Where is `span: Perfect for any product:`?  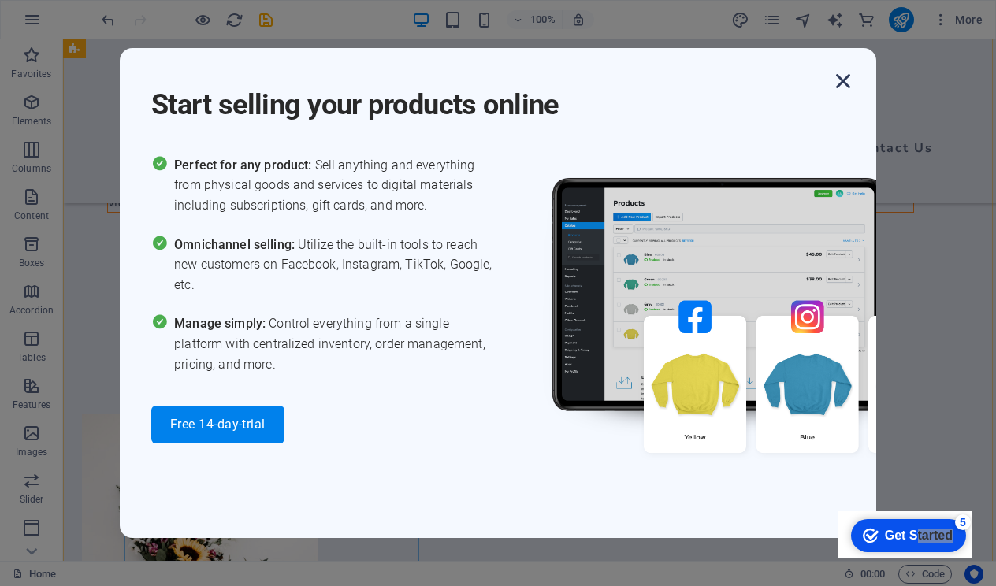 span: Perfect for any product: is located at coordinates (244, 165).